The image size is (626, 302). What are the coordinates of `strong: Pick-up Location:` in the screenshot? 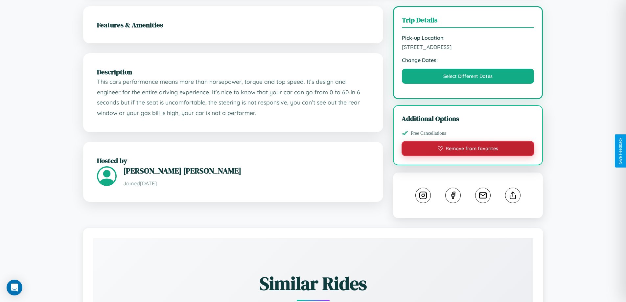 It's located at (468, 38).